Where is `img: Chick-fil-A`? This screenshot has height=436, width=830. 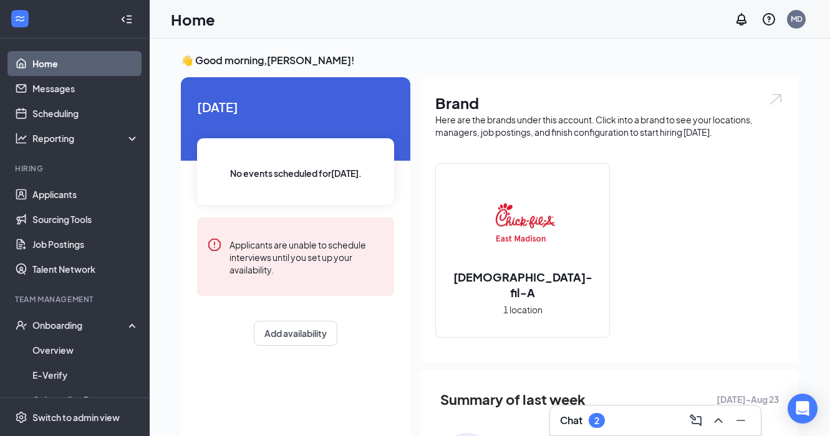 img: Chick-fil-A is located at coordinates (522, 224).